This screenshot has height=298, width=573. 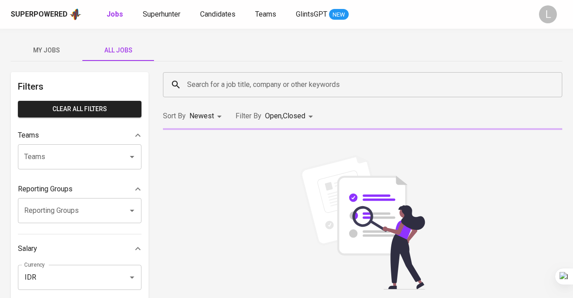 I want to click on span: Candidates, so click(x=217, y=14).